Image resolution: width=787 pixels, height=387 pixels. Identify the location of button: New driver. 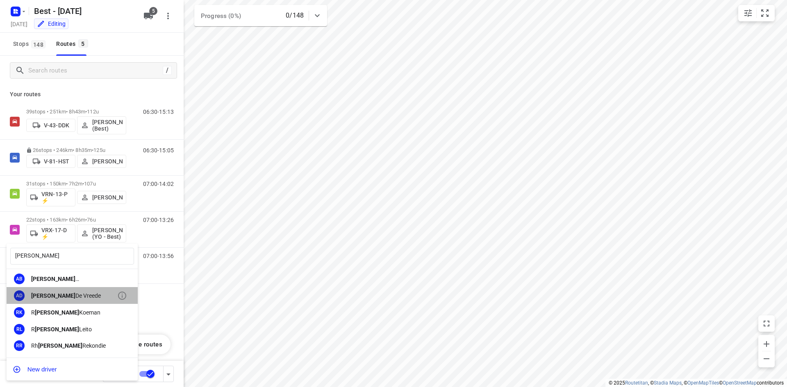
(72, 370).